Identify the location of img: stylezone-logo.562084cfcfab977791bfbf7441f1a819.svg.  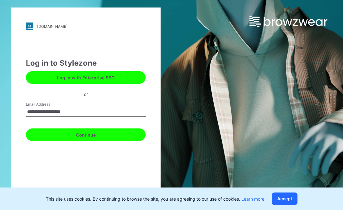
(30, 26).